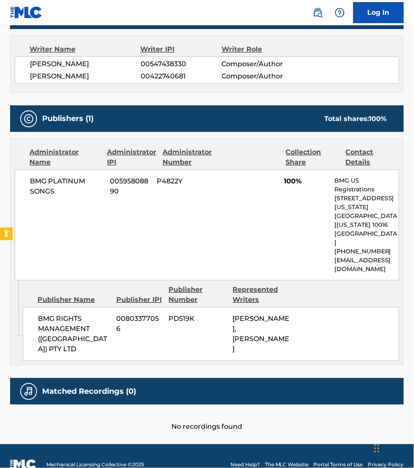 This screenshot has height=468, width=414. What do you see at coordinates (318, 13) in the screenshot?
I see `a: Public Search` at bounding box center [318, 13].